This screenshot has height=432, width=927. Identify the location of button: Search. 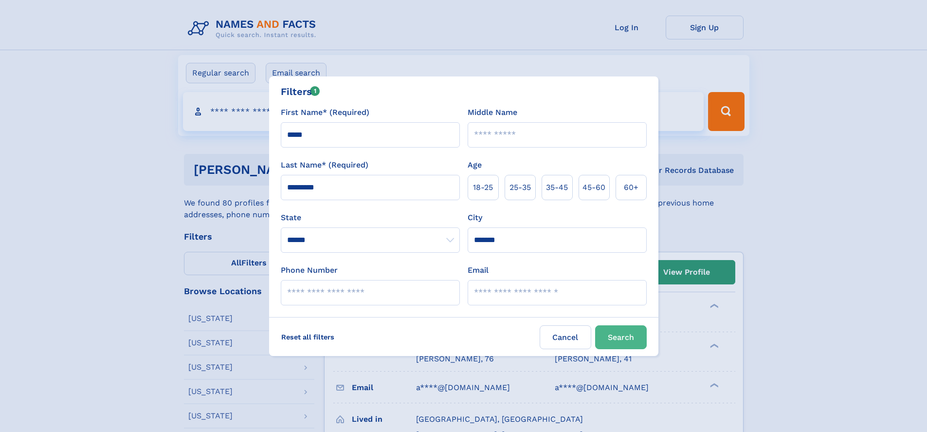
(621, 337).